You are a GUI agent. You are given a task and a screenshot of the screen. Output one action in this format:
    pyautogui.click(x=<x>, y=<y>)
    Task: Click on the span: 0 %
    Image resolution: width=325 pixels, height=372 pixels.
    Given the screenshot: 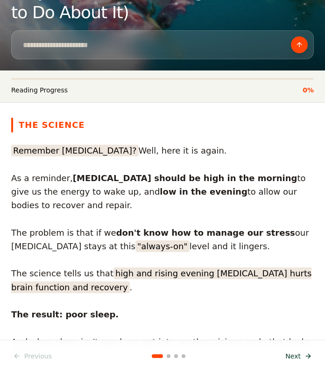 What is the action you would take?
    pyautogui.click(x=308, y=90)
    